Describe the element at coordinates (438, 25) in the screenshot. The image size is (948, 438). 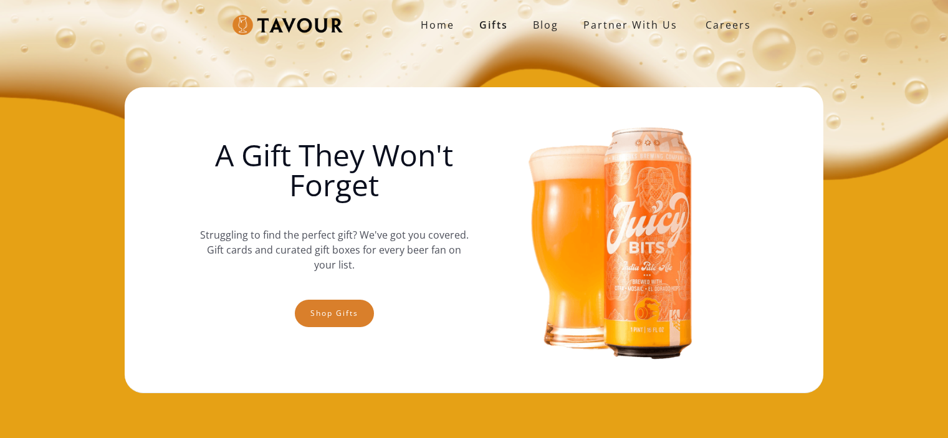
I see `a: Home` at that location.